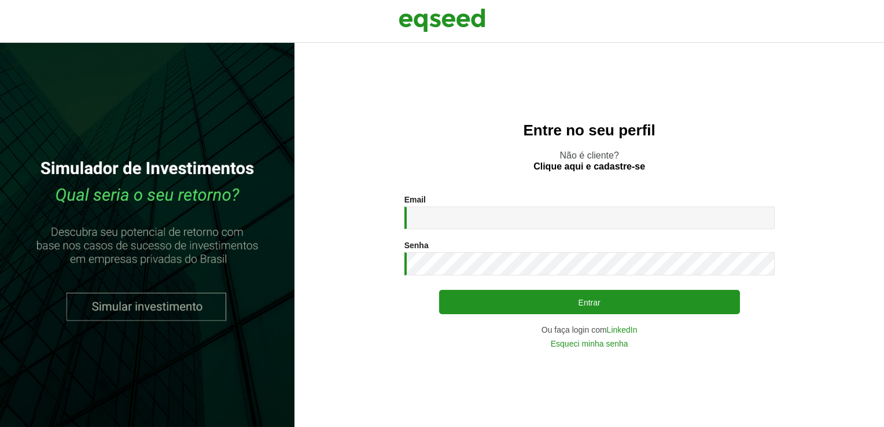 The width and height of the screenshot is (884, 427). I want to click on div: Ou faça login com, so click(589, 330).